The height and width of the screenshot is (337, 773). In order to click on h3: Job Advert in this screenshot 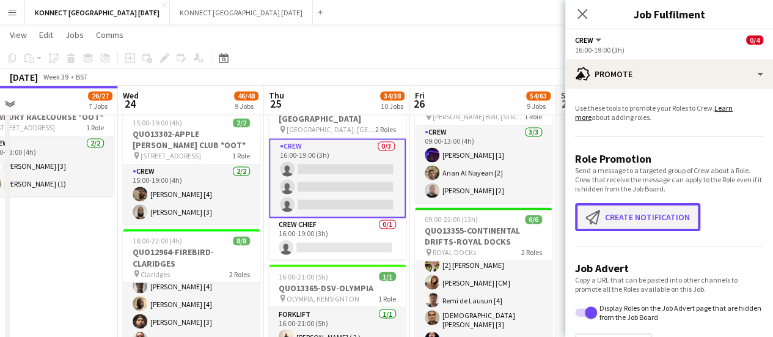, I will do `click(669, 268)`.